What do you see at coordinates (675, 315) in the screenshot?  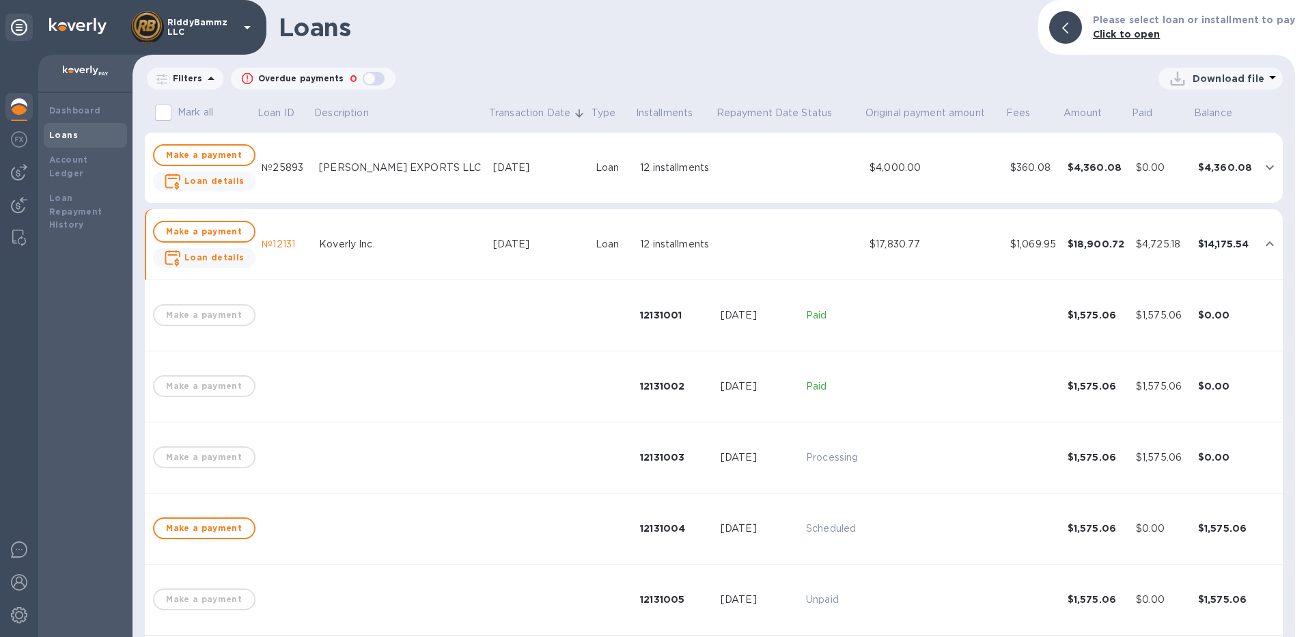 I see `div: 12131001` at bounding box center [675, 315].